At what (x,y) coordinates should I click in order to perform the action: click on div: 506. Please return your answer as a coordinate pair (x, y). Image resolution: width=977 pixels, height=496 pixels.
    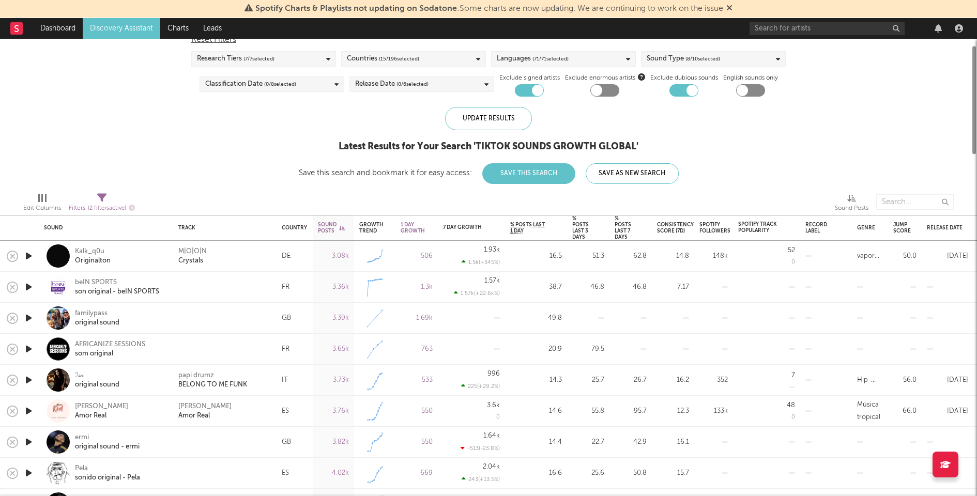
    Looking at the image, I should click on (417, 256).